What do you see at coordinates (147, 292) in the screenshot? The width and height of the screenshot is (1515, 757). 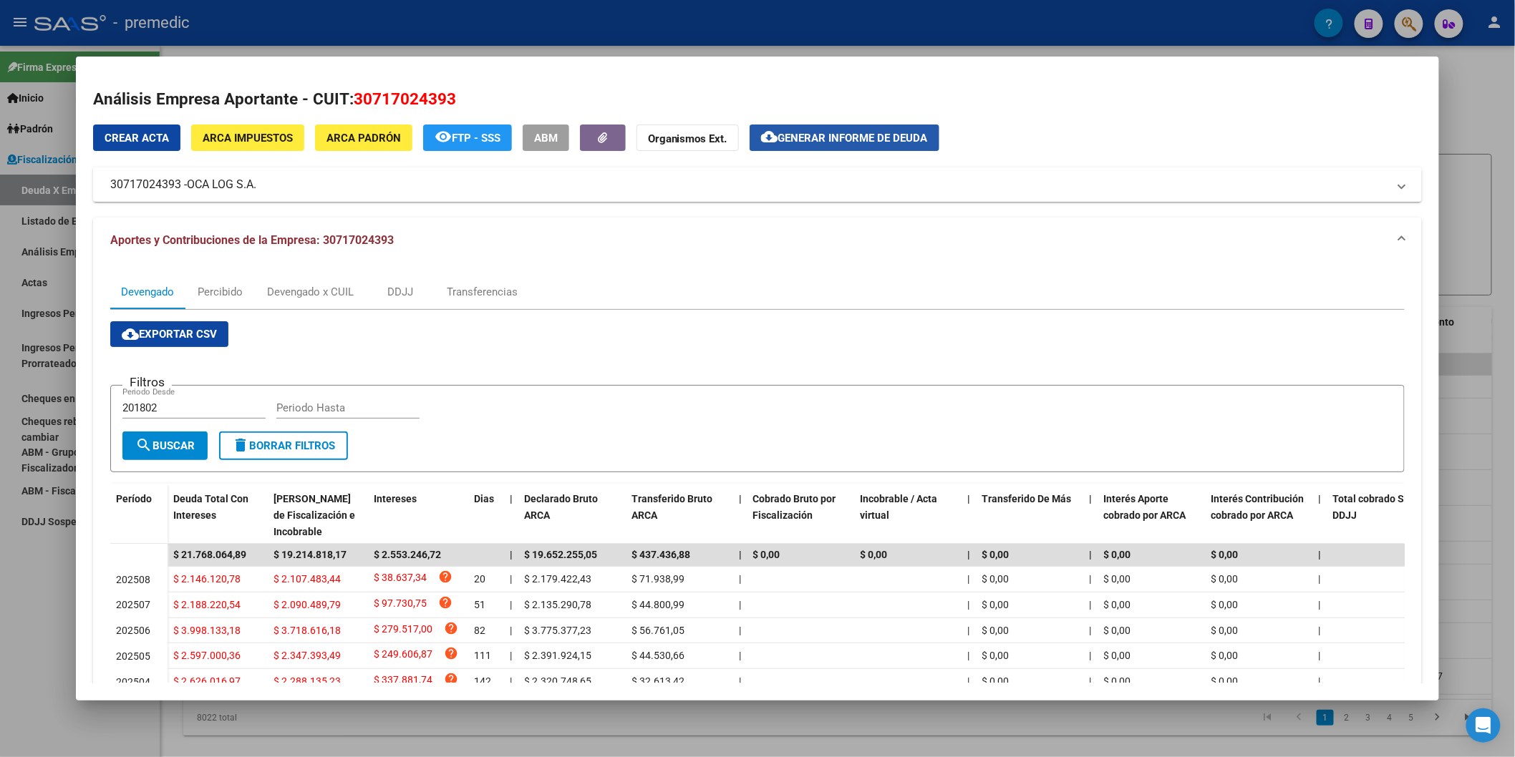 I see `div: Devengado` at bounding box center [147, 292].